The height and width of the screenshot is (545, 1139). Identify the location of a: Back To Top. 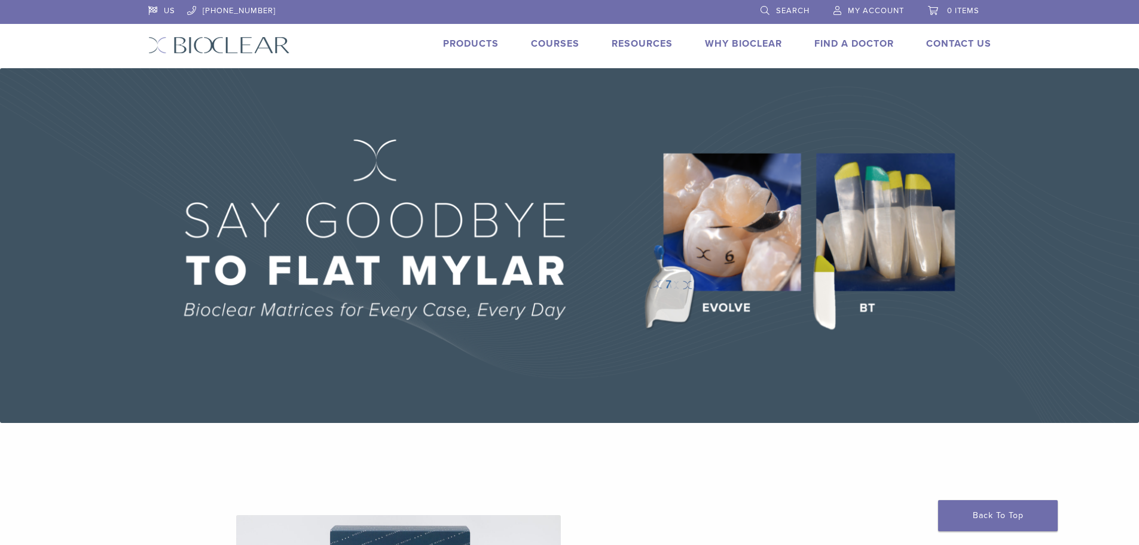
(998, 515).